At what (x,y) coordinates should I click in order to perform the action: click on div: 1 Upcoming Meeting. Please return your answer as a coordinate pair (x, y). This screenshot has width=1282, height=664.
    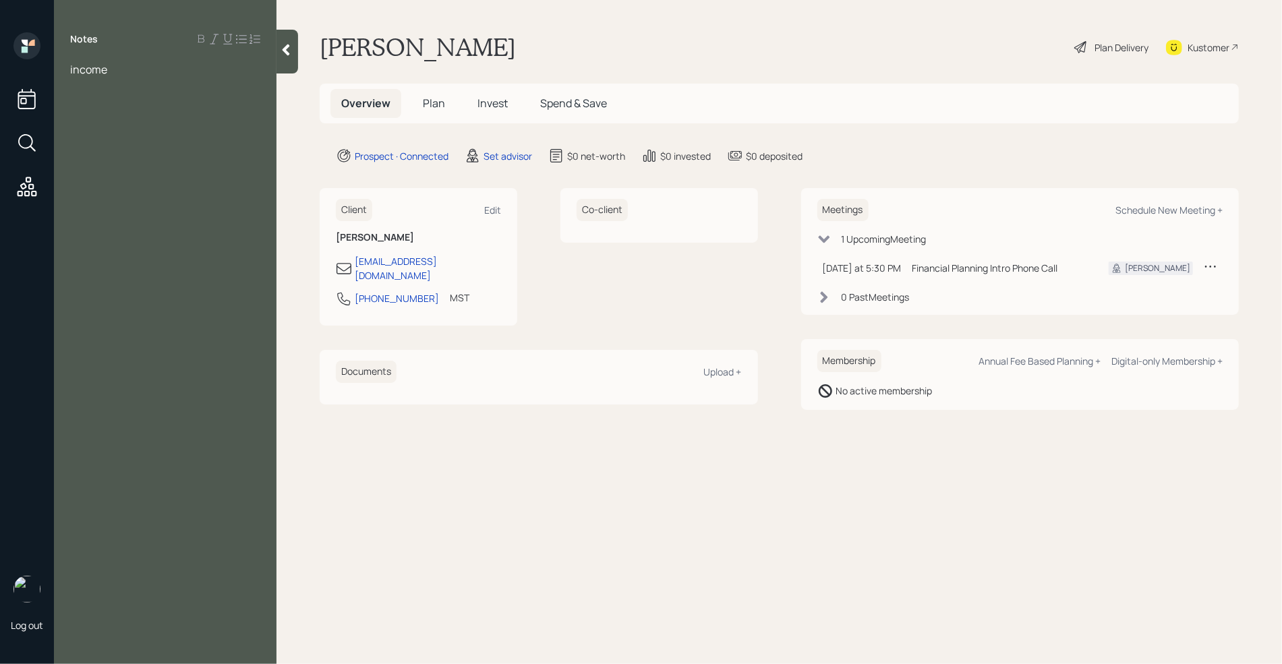
    Looking at the image, I should click on (884, 239).